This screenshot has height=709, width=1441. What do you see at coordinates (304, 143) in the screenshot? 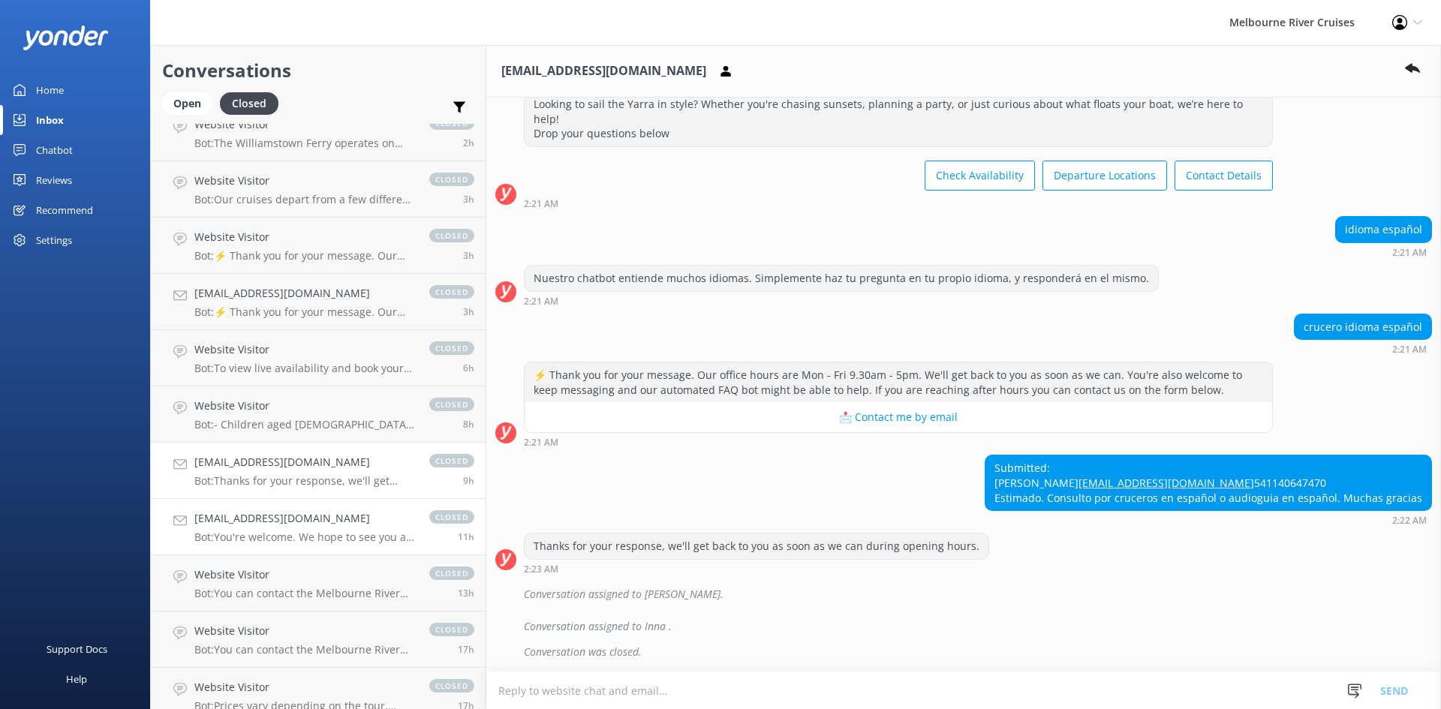
I see `p: Bot: The Williamstown Ferry operates on weekends, some public holidays, and daily during summer a...` at bounding box center [304, 143].